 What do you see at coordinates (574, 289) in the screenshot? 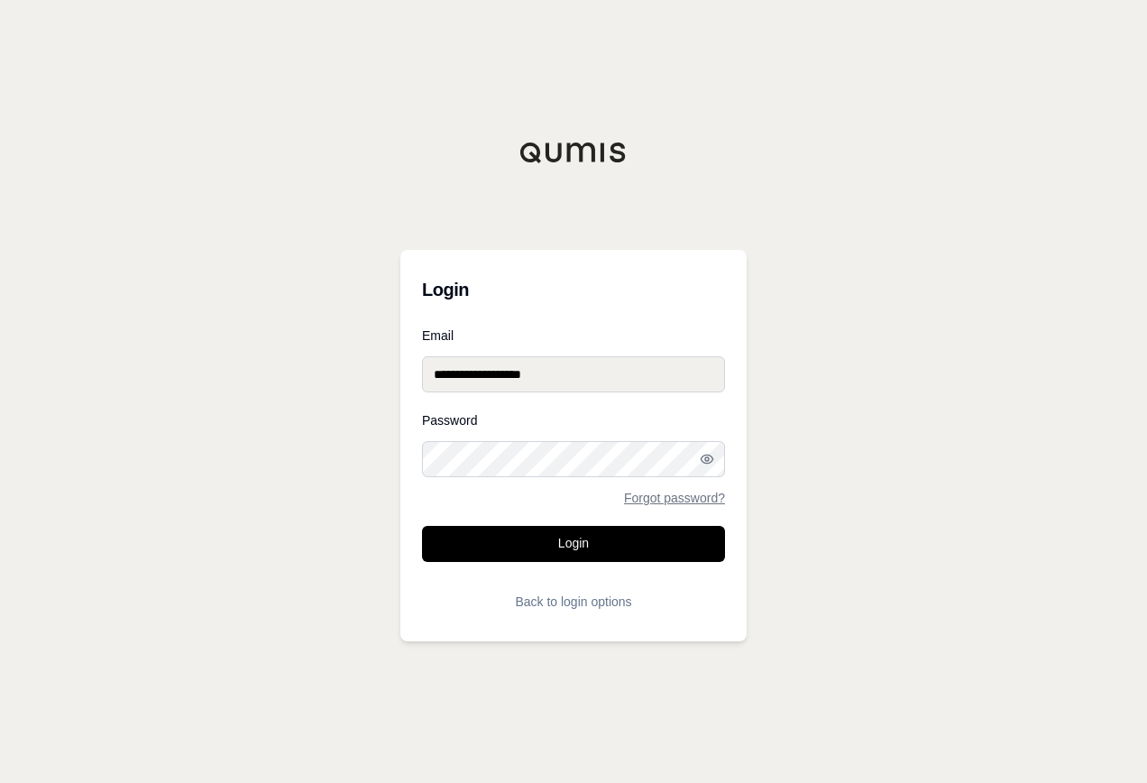
I see `h3: Login` at bounding box center [574, 289].